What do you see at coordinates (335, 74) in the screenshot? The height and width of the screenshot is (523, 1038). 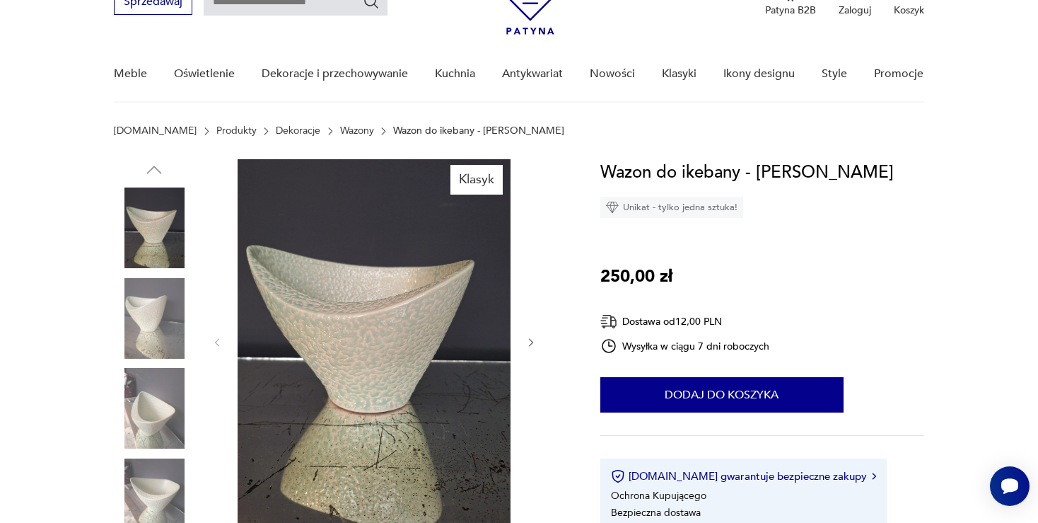 I see `a: Dekoracje i przechowywanie` at bounding box center [335, 74].